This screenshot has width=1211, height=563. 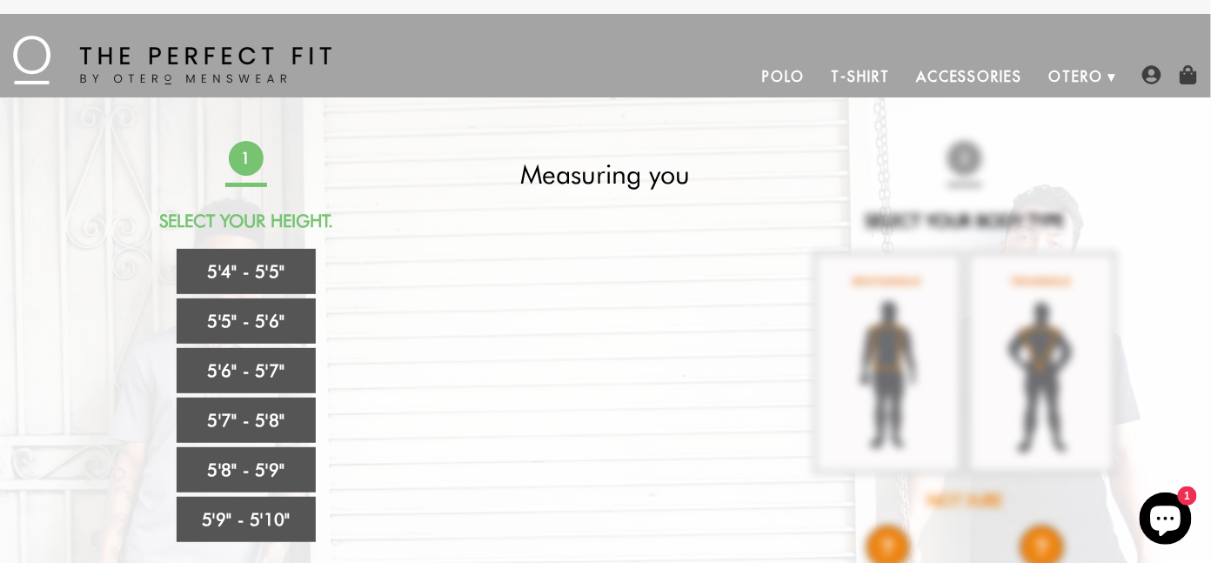 I want to click on a: Otero, so click(x=1075, y=77).